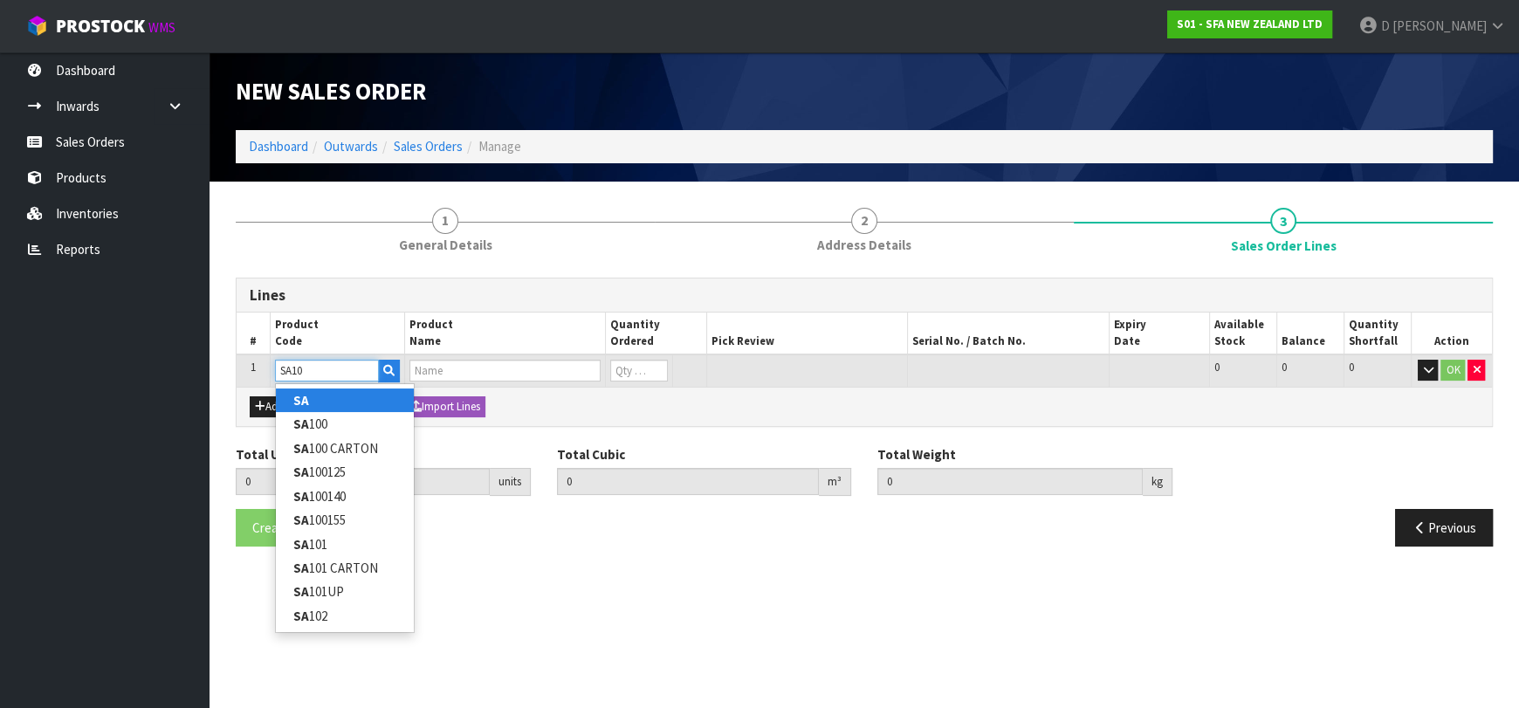 This screenshot has width=1519, height=708. Describe the element at coordinates (345, 423) in the screenshot. I see `a: SA100` at that location.